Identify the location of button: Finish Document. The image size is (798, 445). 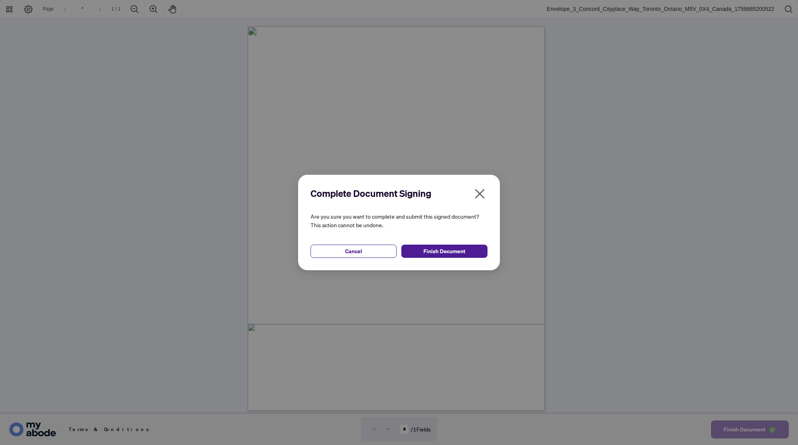
(445, 251).